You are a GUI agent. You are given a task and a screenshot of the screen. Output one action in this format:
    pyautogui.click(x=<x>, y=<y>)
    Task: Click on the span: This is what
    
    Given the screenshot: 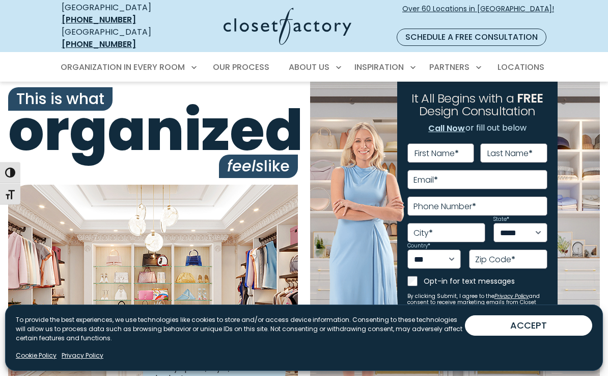 What is the action you would take?
    pyautogui.click(x=60, y=99)
    